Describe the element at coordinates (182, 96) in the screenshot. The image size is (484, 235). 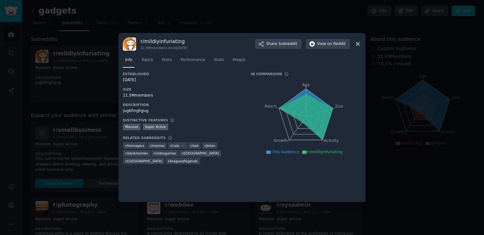
I see `div: 11.5M members` at that location.